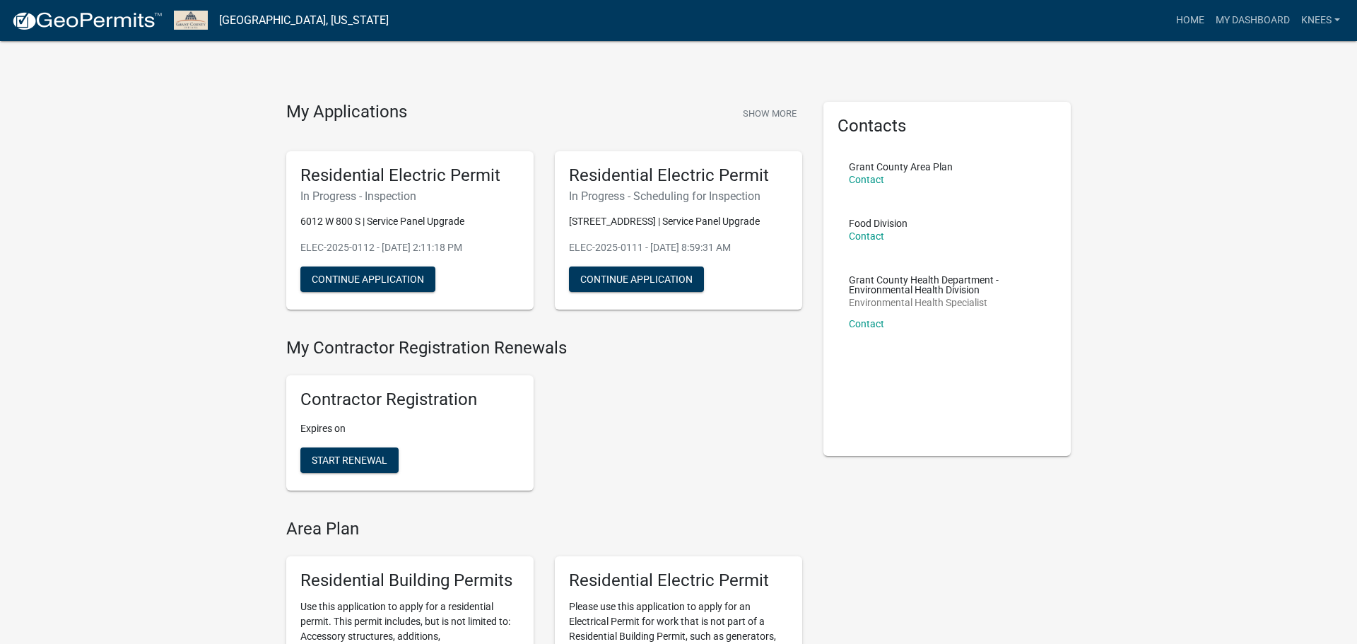  Describe the element at coordinates (544, 529) in the screenshot. I see `h4: Area Plan` at that location.